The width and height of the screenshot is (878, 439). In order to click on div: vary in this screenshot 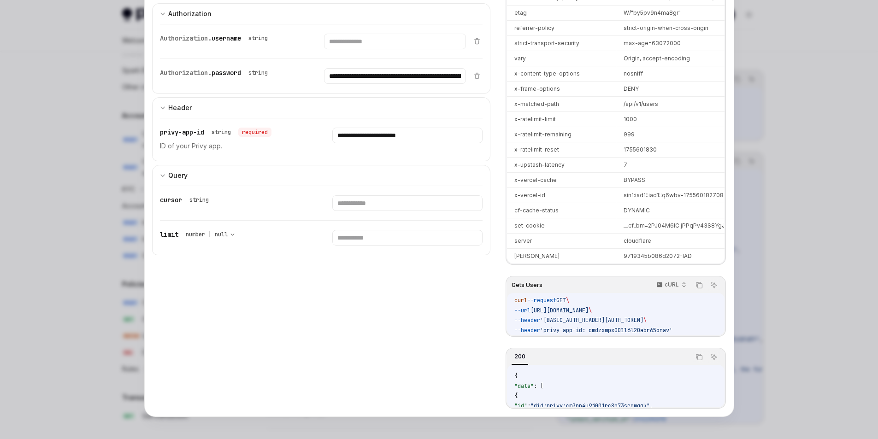, I will do `click(520, 59)`.